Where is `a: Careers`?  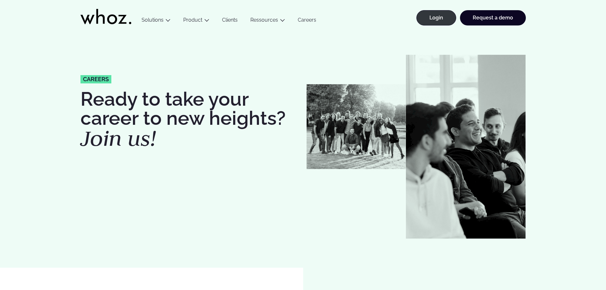 a: Careers is located at coordinates (307, 21).